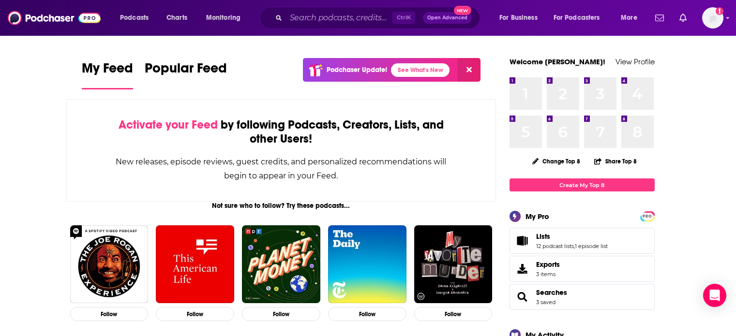  Describe the element at coordinates (186, 75) in the screenshot. I see `a: Popular Feed` at that location.